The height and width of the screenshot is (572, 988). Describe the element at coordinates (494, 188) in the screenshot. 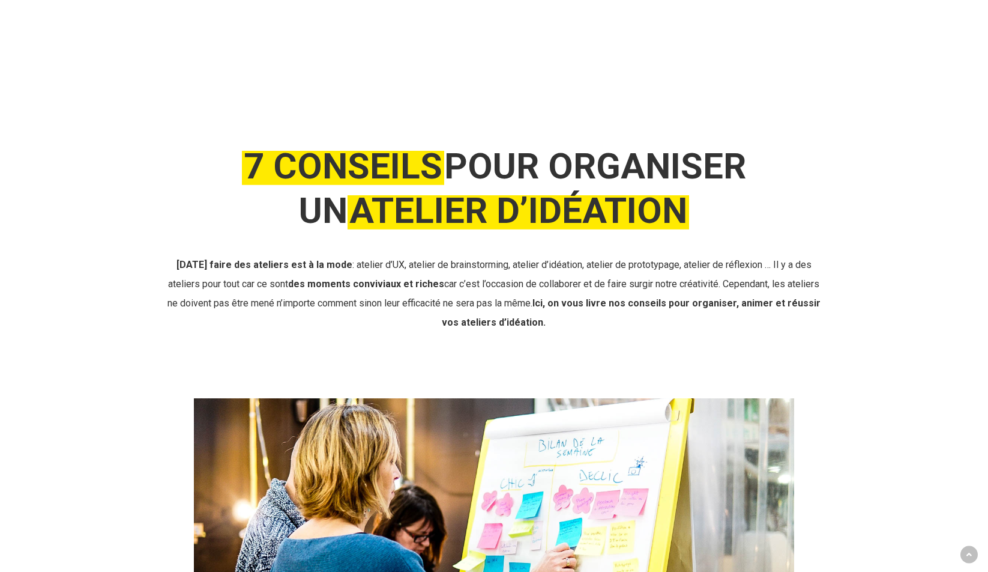

I see `strong: POUR ORGANISER UN` at that location.